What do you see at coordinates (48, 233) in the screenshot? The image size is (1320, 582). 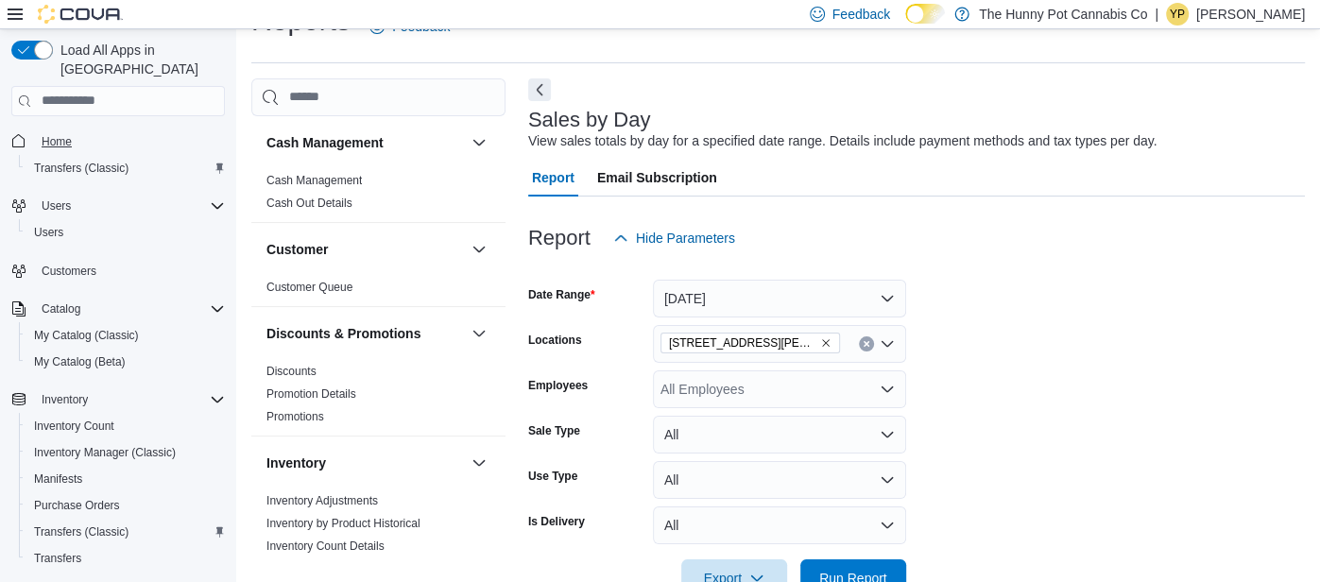 I see `a: Users` at bounding box center [48, 233].